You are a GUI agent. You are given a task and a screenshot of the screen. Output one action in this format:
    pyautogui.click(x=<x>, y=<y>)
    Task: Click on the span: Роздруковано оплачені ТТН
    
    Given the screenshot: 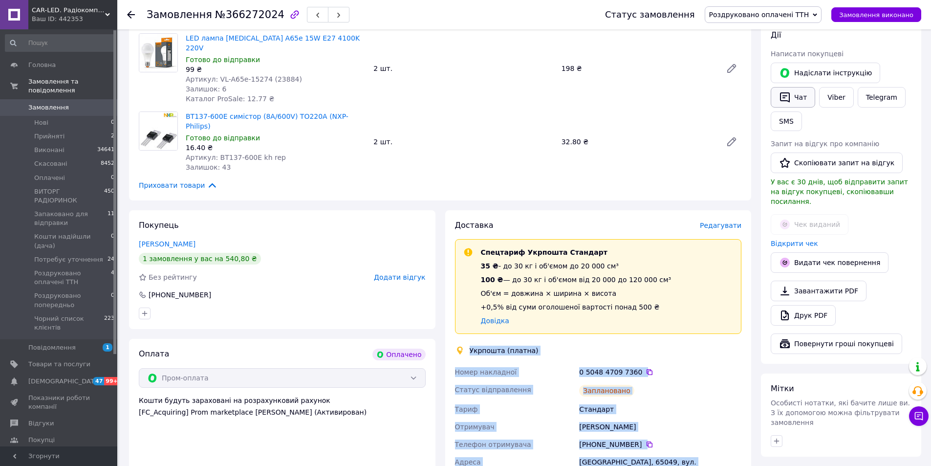 What is the action you would take?
    pyautogui.click(x=759, y=15)
    